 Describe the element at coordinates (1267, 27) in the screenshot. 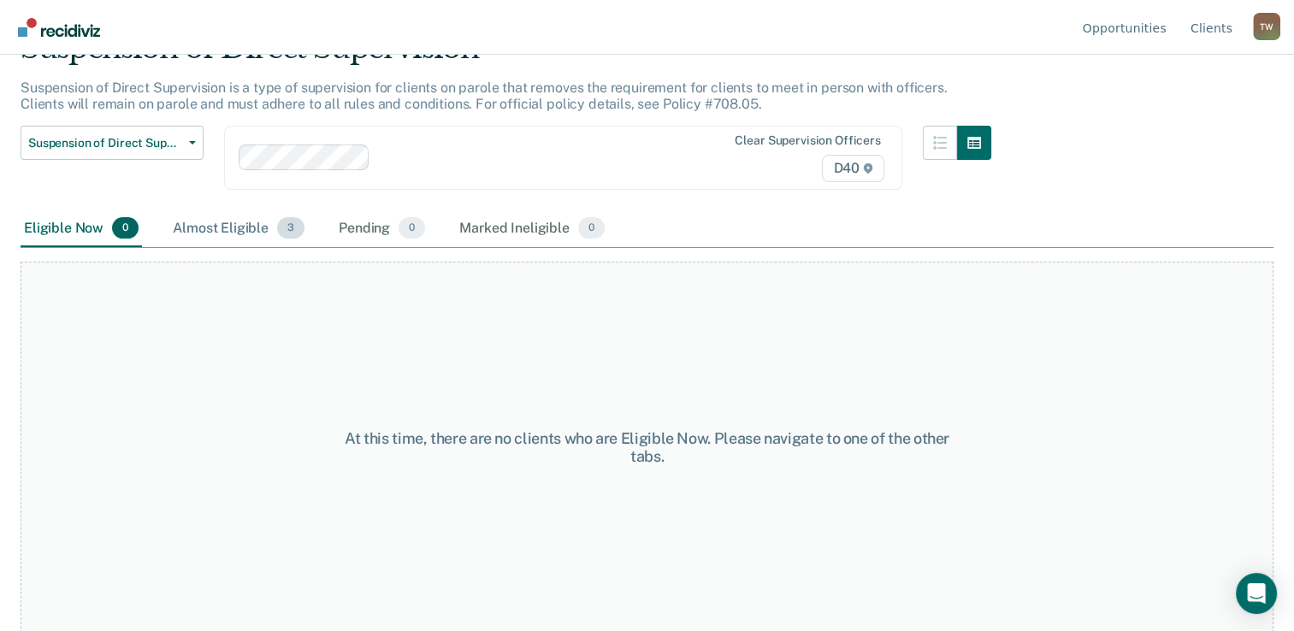

I see `button: Profile dropdown button` at that location.